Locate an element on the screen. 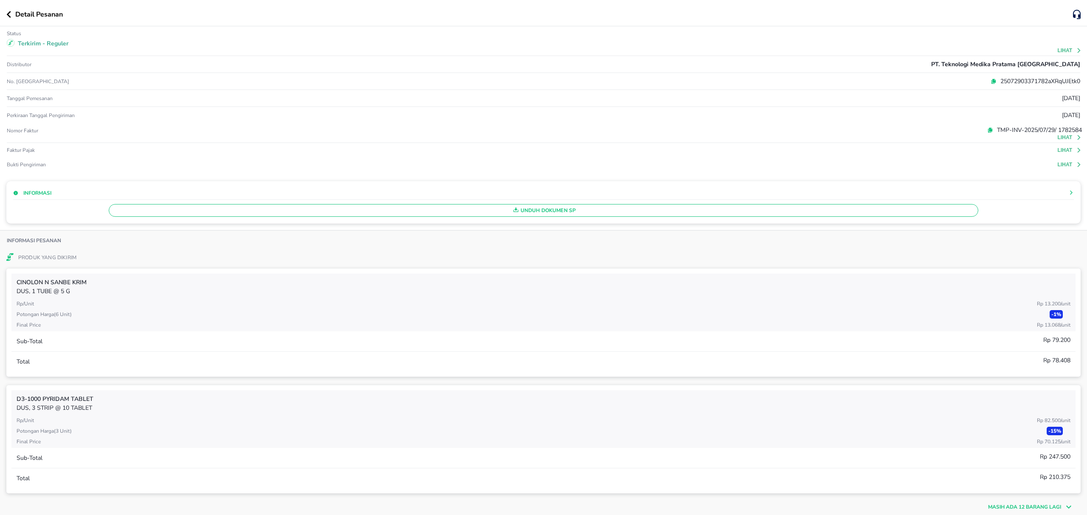 Image resolution: width=1087 pixels, height=515 pixels. p: DUS, 3 STRIP @ 10 TABLET is located at coordinates (543, 408).